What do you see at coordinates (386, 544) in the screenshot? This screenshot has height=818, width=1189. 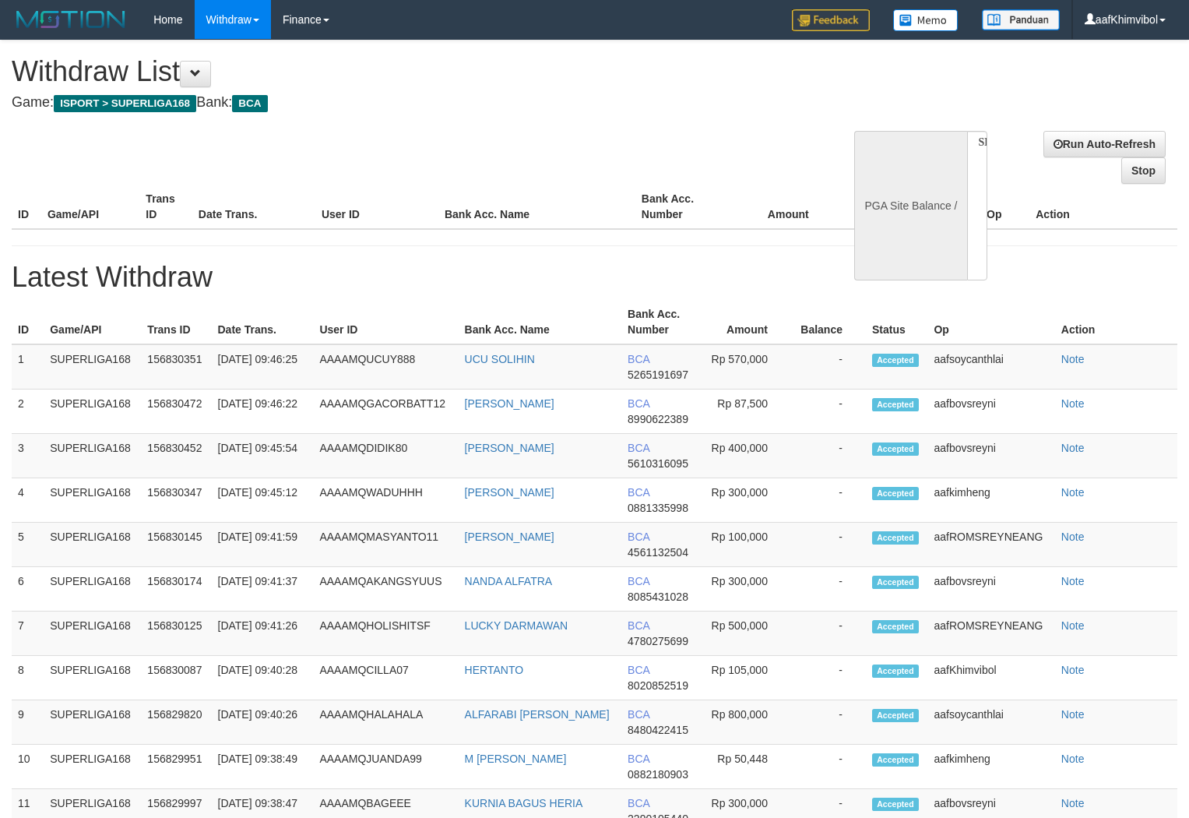 I see `td: AAAAMQMASYANTO11` at bounding box center [386, 544].